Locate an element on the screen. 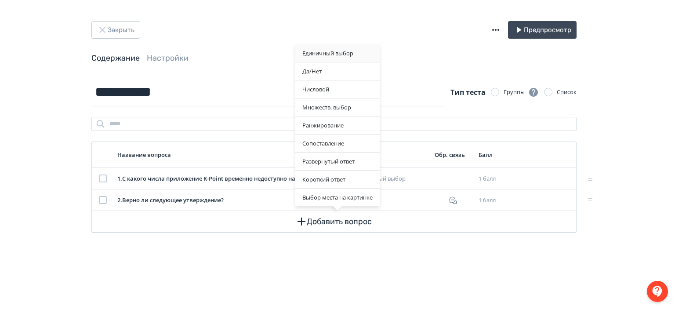 The height and width of the screenshot is (309, 675). div: Сопоставление is located at coordinates (338, 143).